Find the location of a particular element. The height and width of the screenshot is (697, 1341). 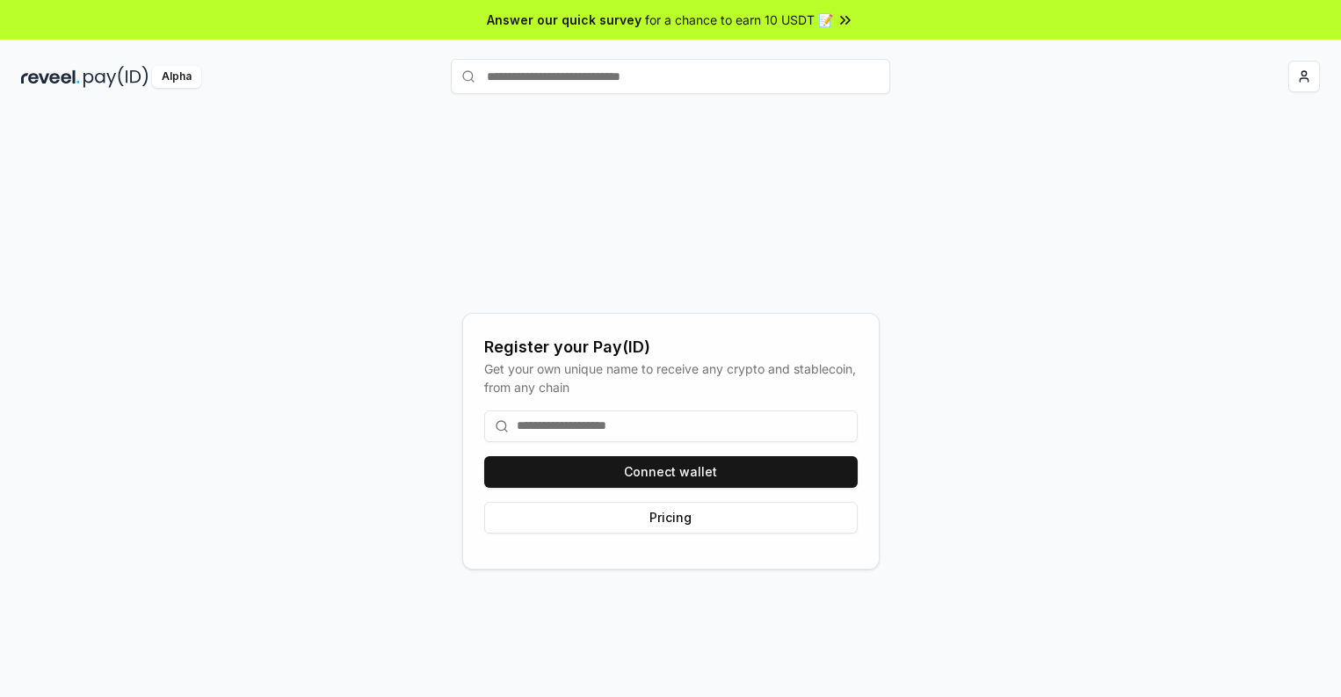

img: pay_id is located at coordinates (116, 76).